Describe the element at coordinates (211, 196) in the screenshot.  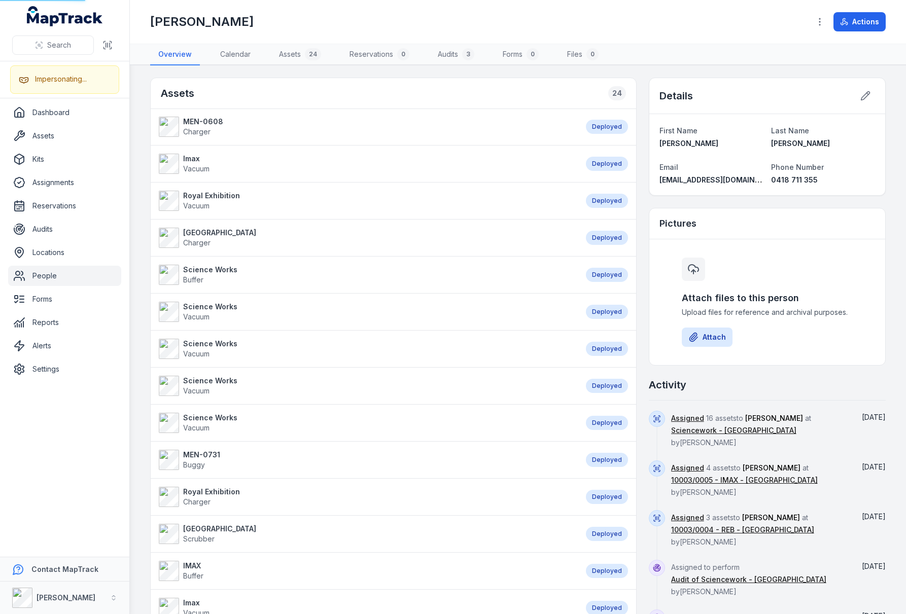
I see `strong: Royal Exhibition` at that location.